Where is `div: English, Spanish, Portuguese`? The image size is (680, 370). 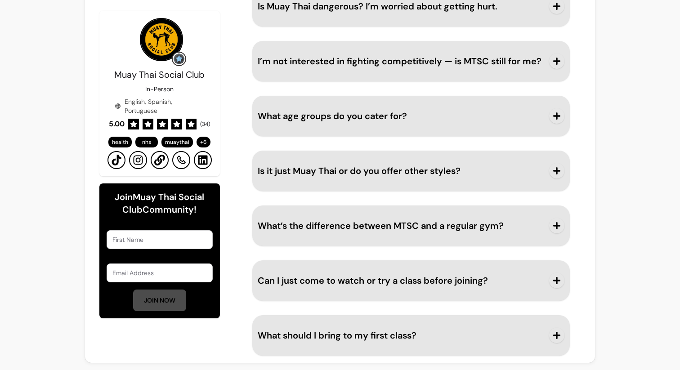 div: English, Spanish, Portuguese is located at coordinates (160, 106).